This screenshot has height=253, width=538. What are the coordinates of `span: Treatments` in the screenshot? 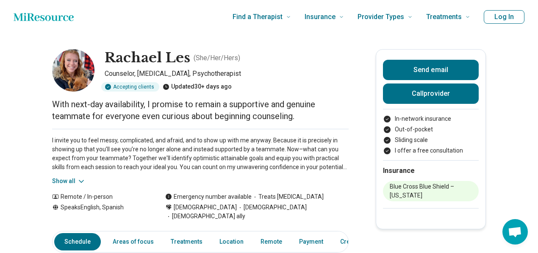 It's located at (444, 17).